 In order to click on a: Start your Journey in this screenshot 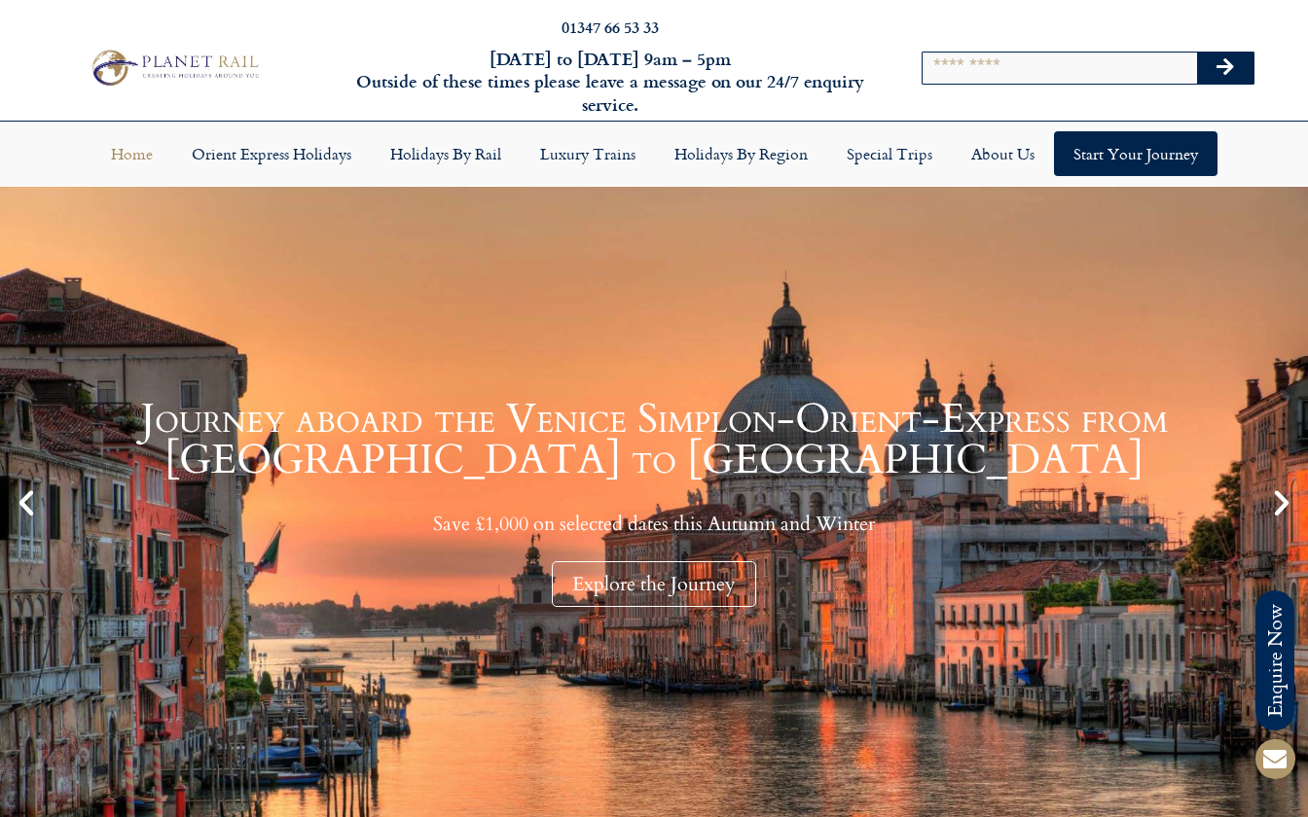, I will do `click(1135, 154)`.